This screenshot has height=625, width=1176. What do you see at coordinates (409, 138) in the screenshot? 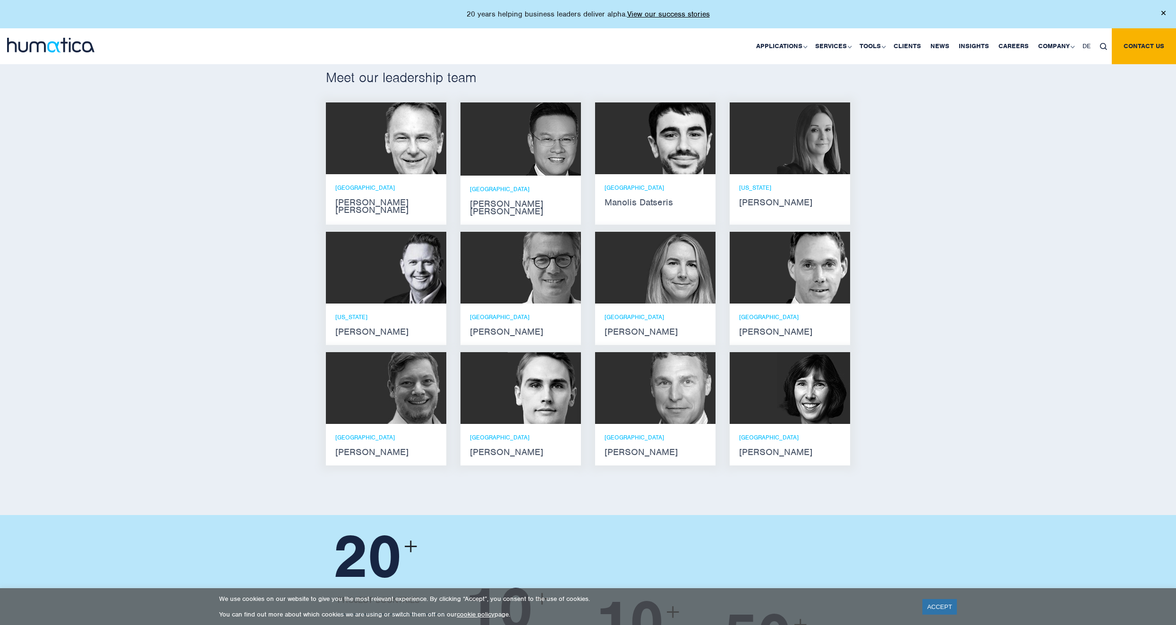
I see `img: Andros Payne` at bounding box center [409, 138].